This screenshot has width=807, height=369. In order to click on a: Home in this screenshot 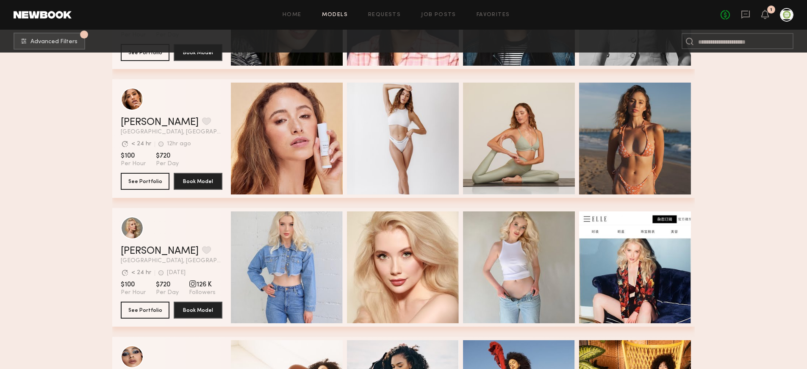, I will do `click(292, 15)`.